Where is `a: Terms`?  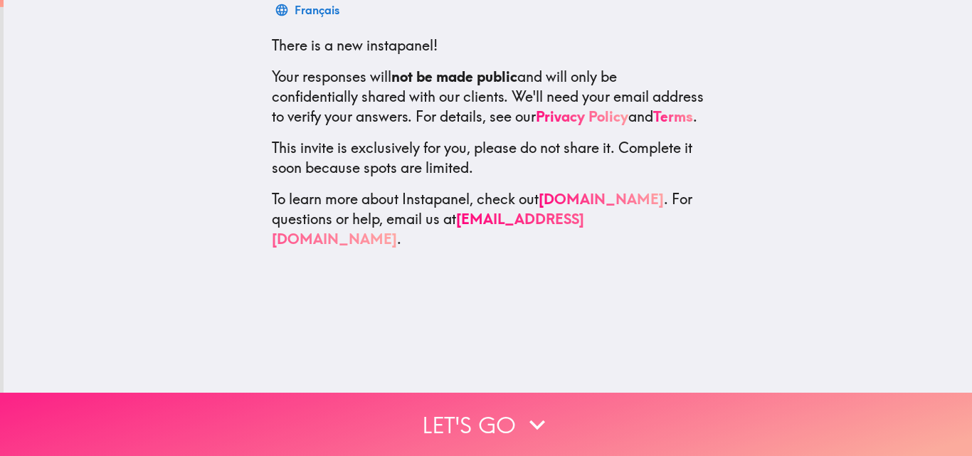
a: Terms is located at coordinates (673, 116).